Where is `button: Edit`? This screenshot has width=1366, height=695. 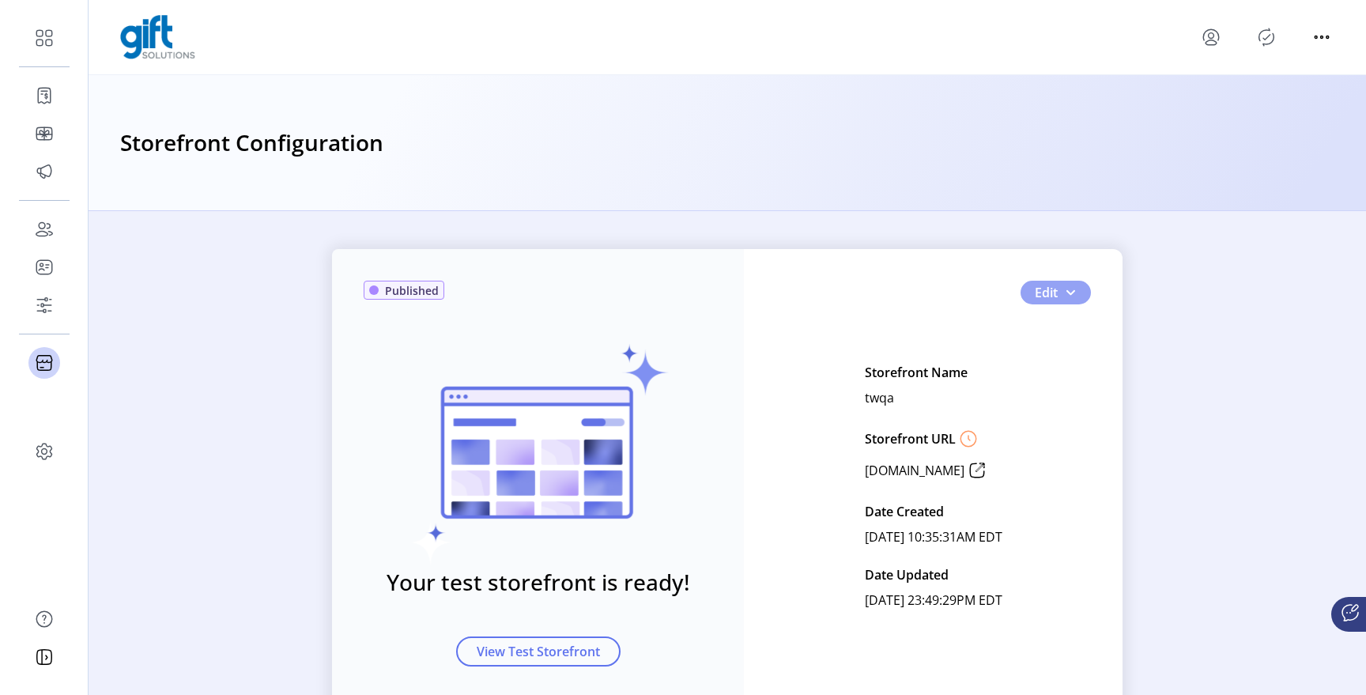
button: Edit is located at coordinates (1055, 293).